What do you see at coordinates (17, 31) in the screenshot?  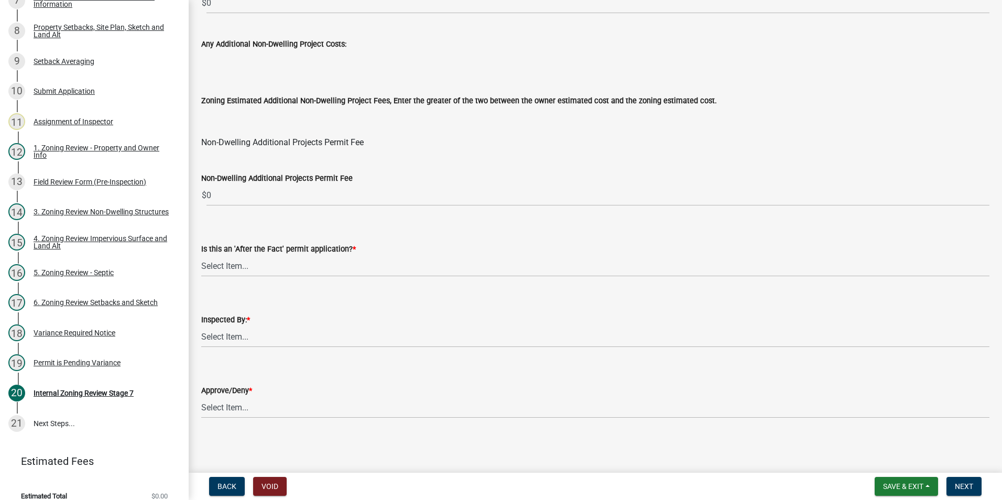 I see `div: 8` at bounding box center [17, 31].